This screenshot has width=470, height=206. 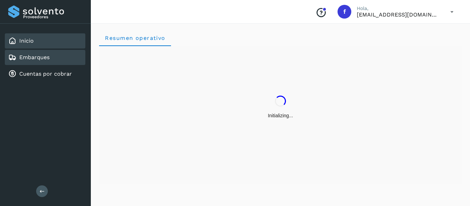 What do you see at coordinates (45, 74) in the screenshot?
I see `a: Cuentas por cobrar` at bounding box center [45, 74].